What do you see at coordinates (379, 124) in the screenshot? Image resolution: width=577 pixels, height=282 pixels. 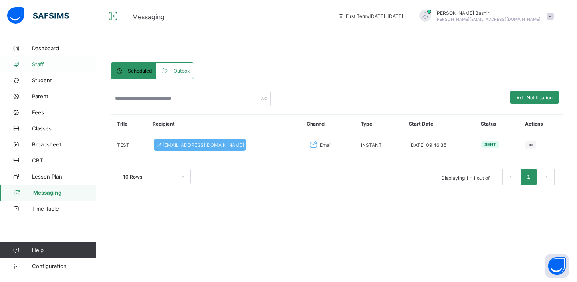 I see `th: Type` at bounding box center [379, 124].